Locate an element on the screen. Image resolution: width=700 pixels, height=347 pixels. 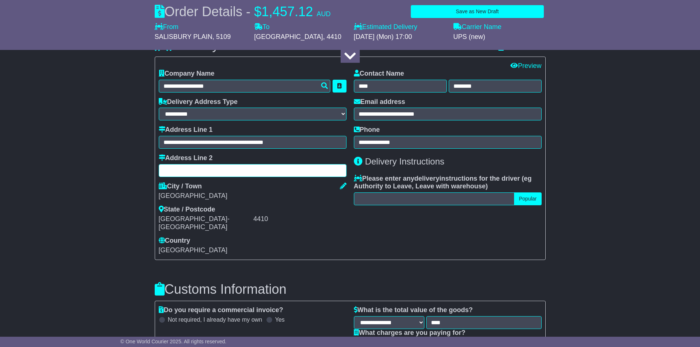
span: Delivery Instructions is located at coordinates (405, 161).